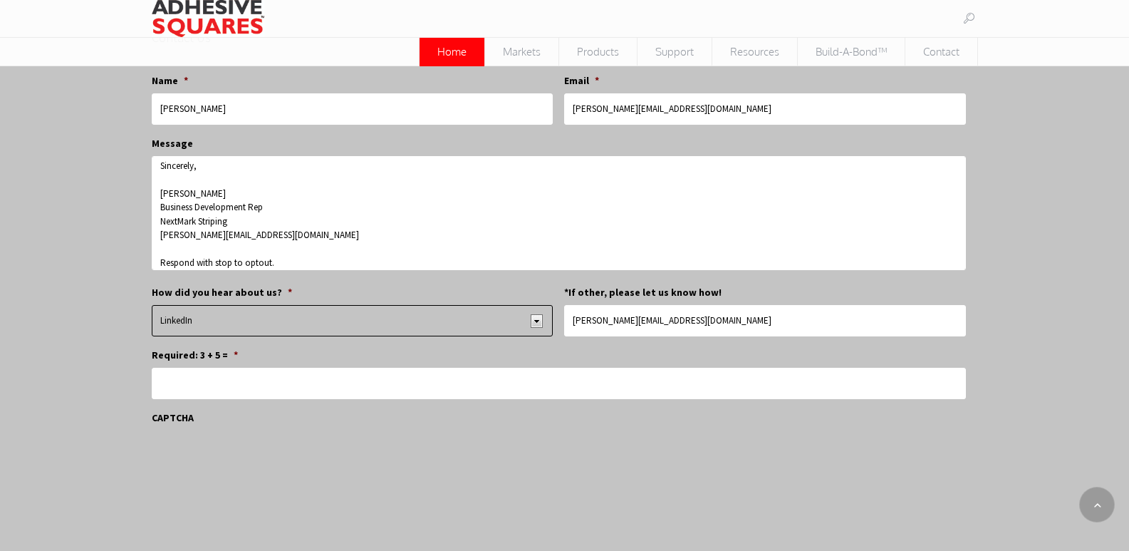 The width and height of the screenshot is (1129, 551). What do you see at coordinates (581, 80) in the screenshot?
I see `label: Email` at bounding box center [581, 80].